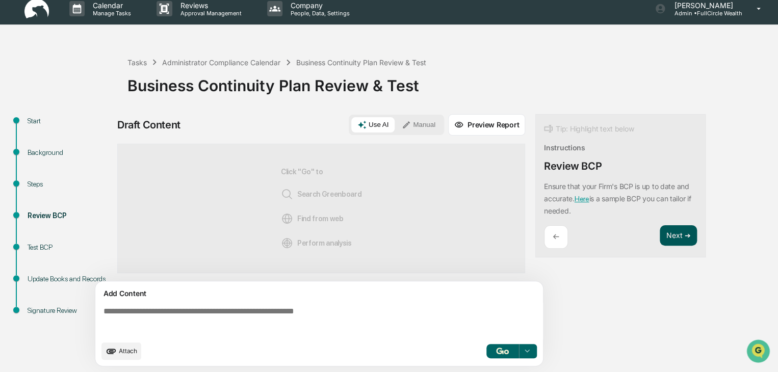  What do you see at coordinates (316, 243) in the screenshot?
I see `span: Perform analysis` at bounding box center [316, 243].